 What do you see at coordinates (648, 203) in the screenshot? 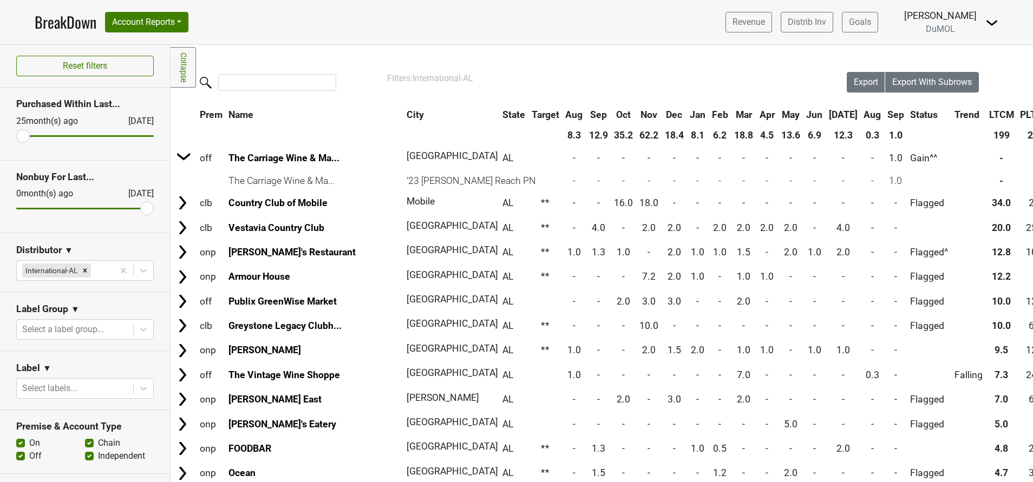
I see `span: 18.0` at bounding box center [648, 203].